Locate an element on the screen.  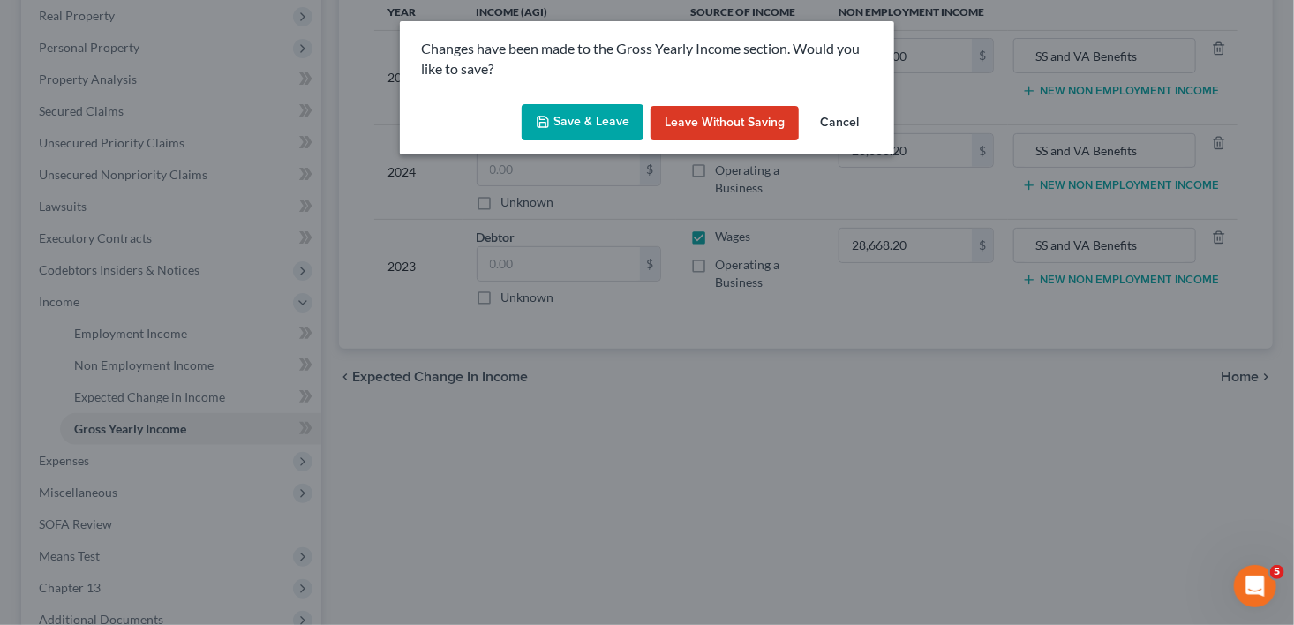
p: Changes have been made to the Gross Yearly Income section. Would you like to save? is located at coordinates (647, 59).